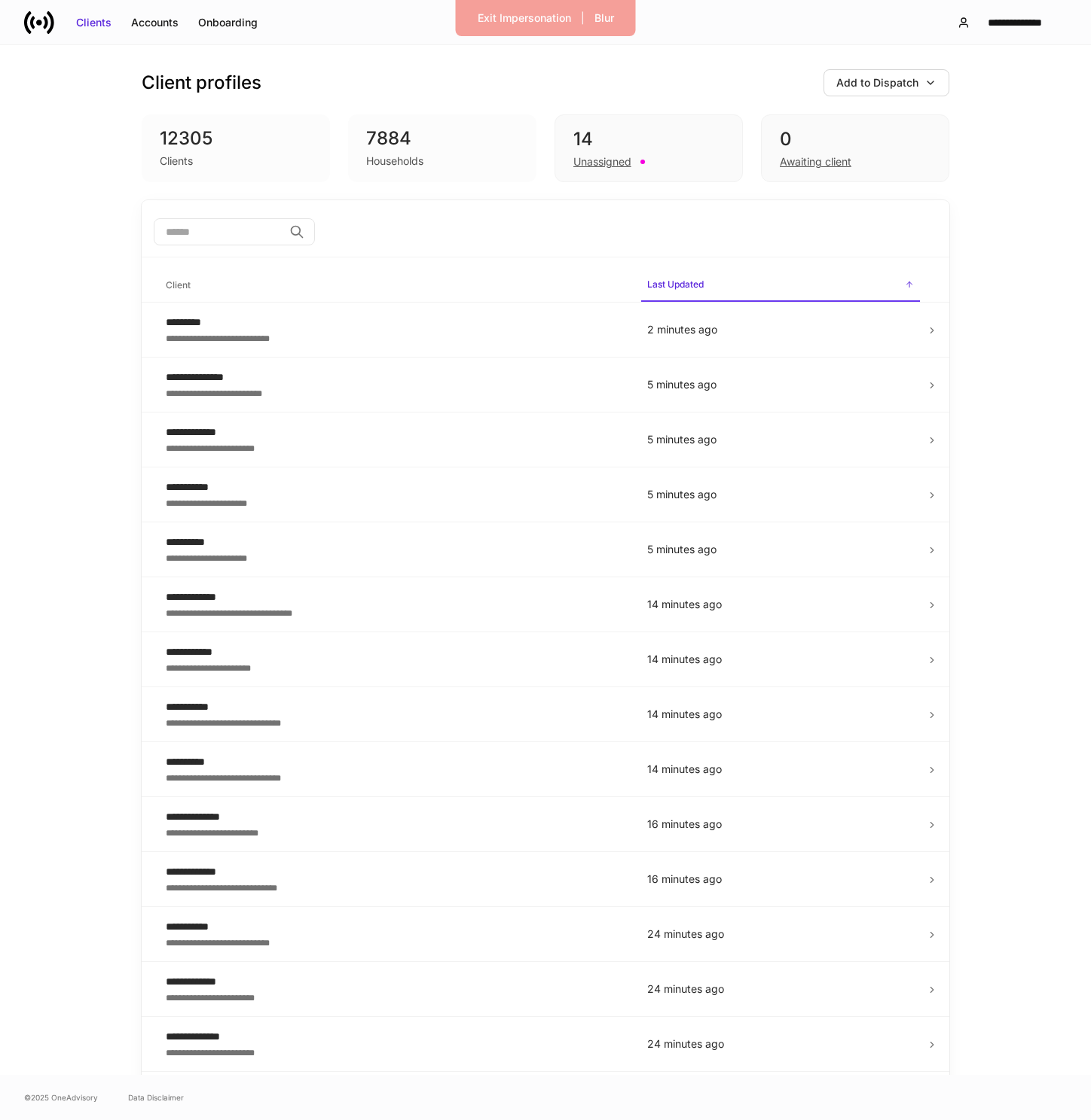 The width and height of the screenshot is (1091, 1120). Describe the element at coordinates (155, 22) in the screenshot. I see `button: Accounts` at that location.